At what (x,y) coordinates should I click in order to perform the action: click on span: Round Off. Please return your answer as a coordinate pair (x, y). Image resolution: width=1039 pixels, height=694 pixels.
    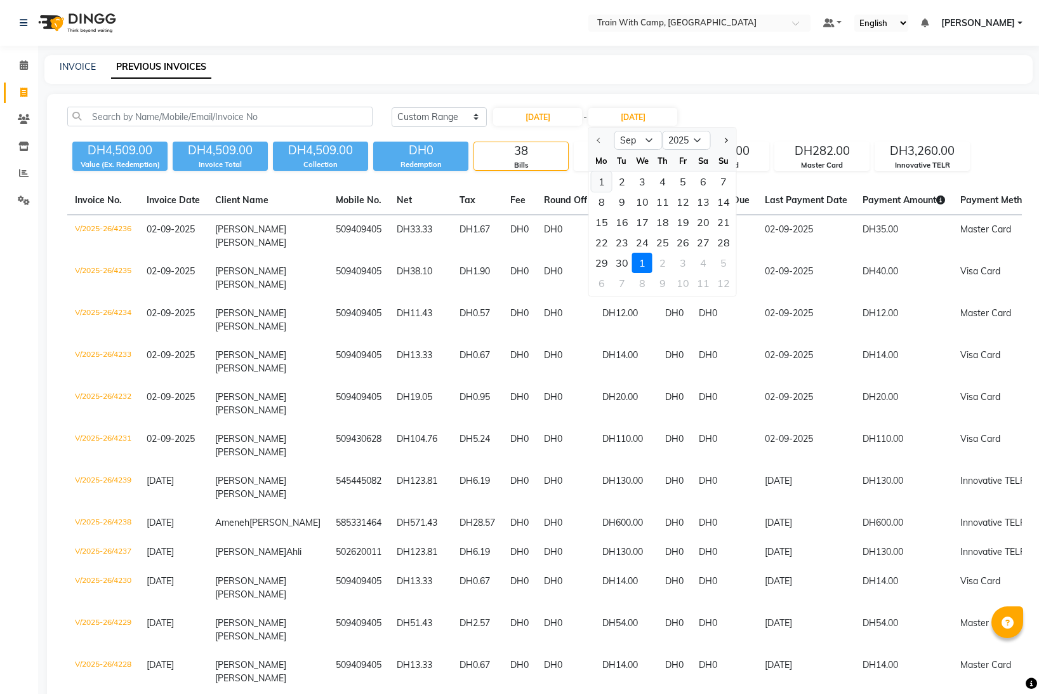
    Looking at the image, I should click on (566, 200).